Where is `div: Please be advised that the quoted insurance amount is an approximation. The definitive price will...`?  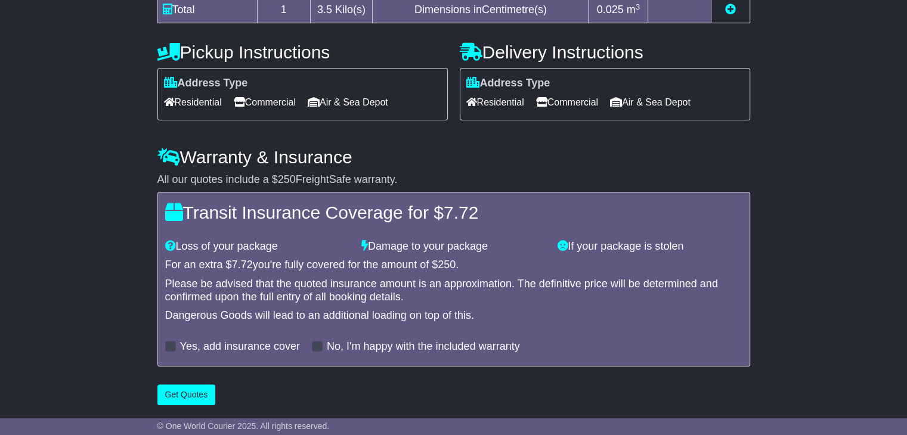 div: Please be advised that the quoted insurance amount is an approximation. The definitive price will... is located at coordinates (454, 290).